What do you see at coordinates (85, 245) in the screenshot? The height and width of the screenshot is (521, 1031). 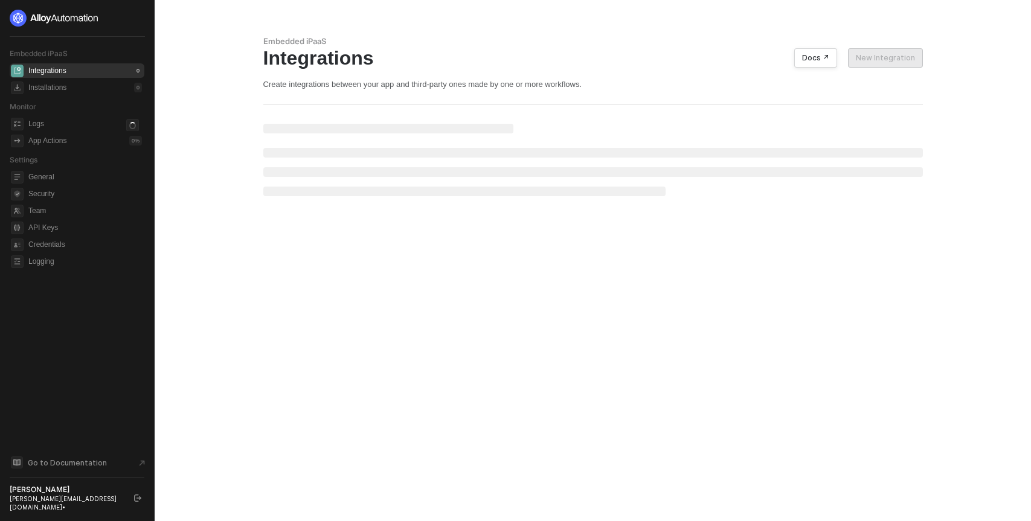 I see `span: Credentials` at bounding box center [85, 245].